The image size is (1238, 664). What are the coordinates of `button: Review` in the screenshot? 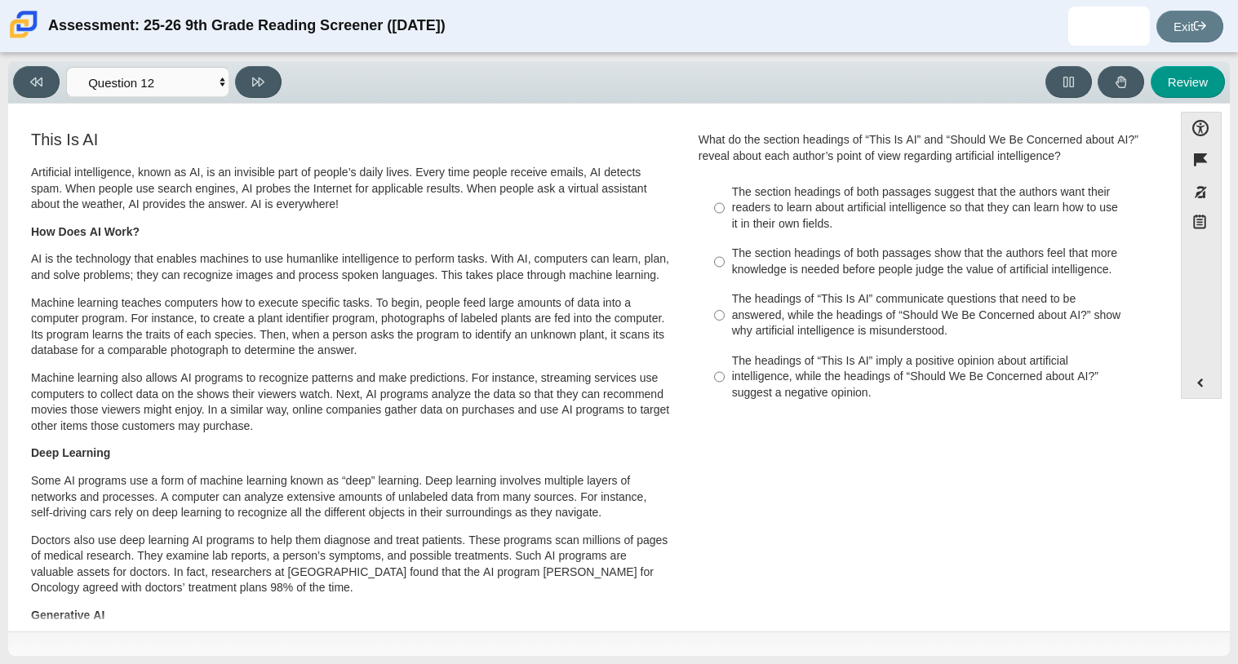 It's located at (1187, 82).